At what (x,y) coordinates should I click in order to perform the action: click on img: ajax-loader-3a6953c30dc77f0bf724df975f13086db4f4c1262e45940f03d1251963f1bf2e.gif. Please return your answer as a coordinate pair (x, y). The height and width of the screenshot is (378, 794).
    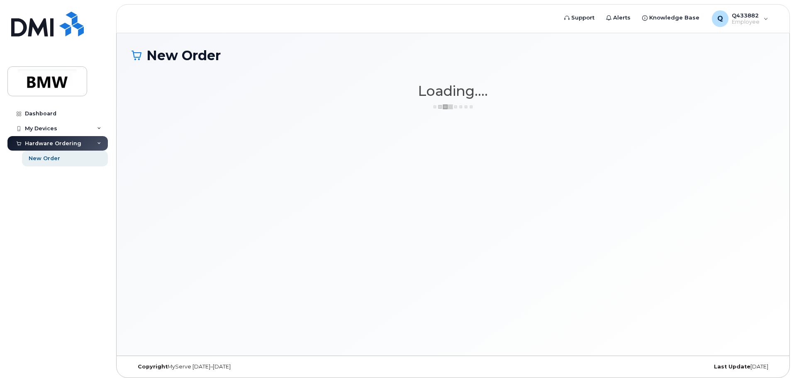
    Looking at the image, I should click on (453, 107).